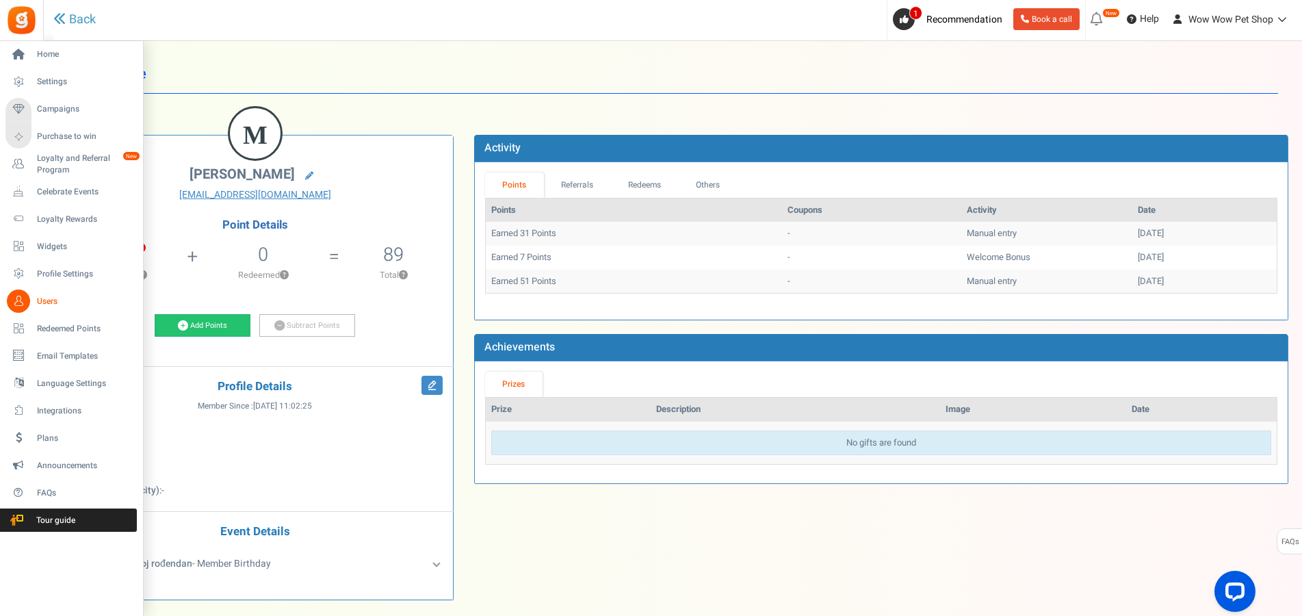 Image resolution: width=1302 pixels, height=616 pixels. What do you see at coordinates (71, 55) in the screenshot?
I see `a: Home` at bounding box center [71, 55].